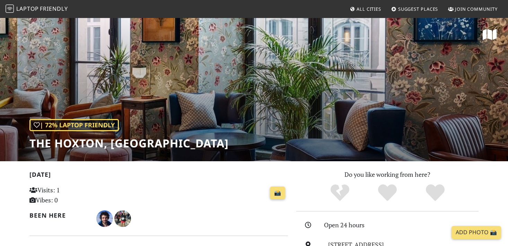 This screenshot has height=246, width=508. Describe the element at coordinates (387, 193) in the screenshot. I see `div: Yes` at that location.